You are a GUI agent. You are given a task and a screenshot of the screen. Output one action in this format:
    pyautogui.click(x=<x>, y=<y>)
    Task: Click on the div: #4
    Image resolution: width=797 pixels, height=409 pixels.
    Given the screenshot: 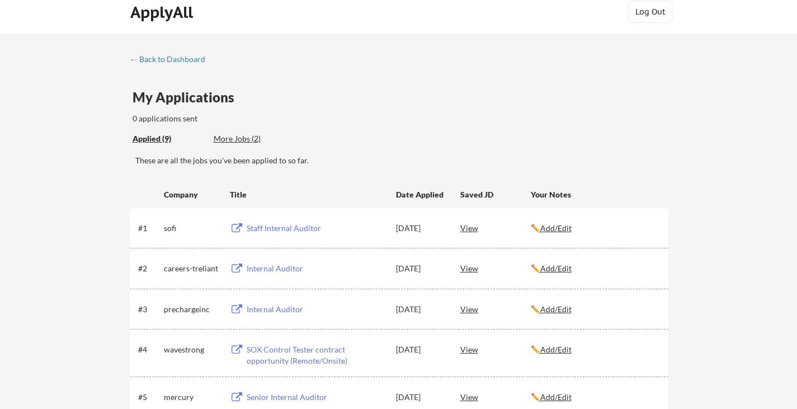 What is the action you would take?
    pyautogui.click(x=149, y=349)
    